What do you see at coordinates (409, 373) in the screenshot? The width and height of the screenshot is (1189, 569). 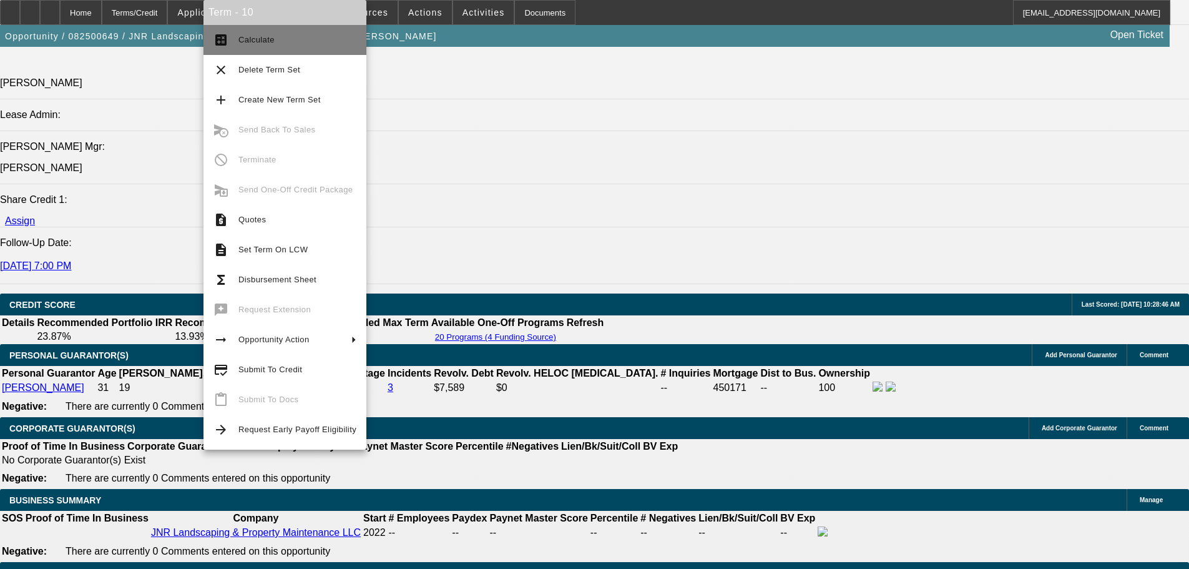 I see `b: Incidents` at bounding box center [409, 373].